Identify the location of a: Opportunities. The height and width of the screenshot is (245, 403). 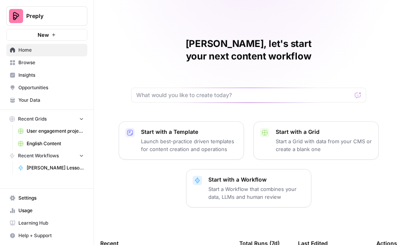
(47, 88).